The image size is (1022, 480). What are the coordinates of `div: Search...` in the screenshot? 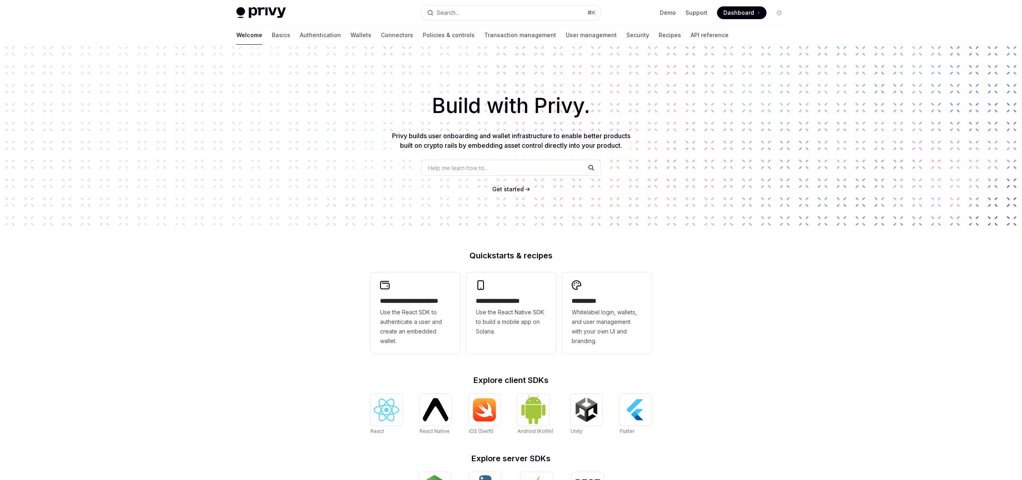 It's located at (448, 13).